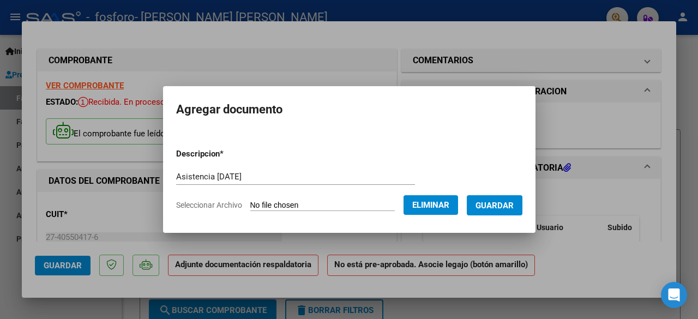 This screenshot has width=698, height=319. Describe the element at coordinates (349, 110) in the screenshot. I see `h2: Agregar documento` at that location.